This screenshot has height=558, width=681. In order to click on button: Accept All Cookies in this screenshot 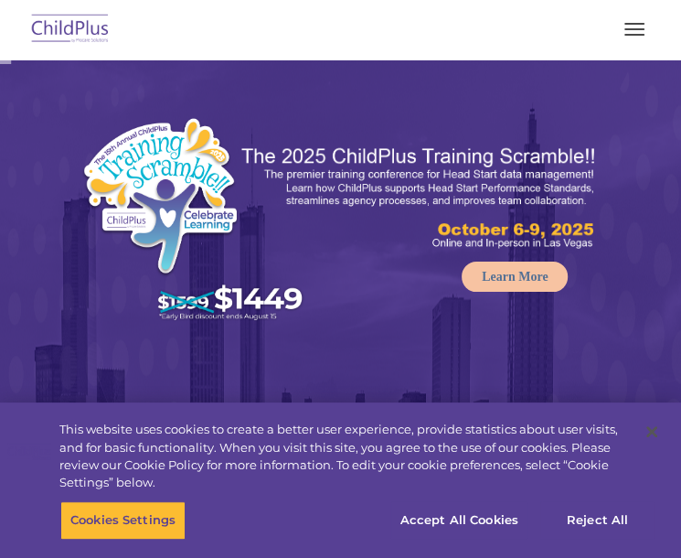, I will do `click(459, 520)`.